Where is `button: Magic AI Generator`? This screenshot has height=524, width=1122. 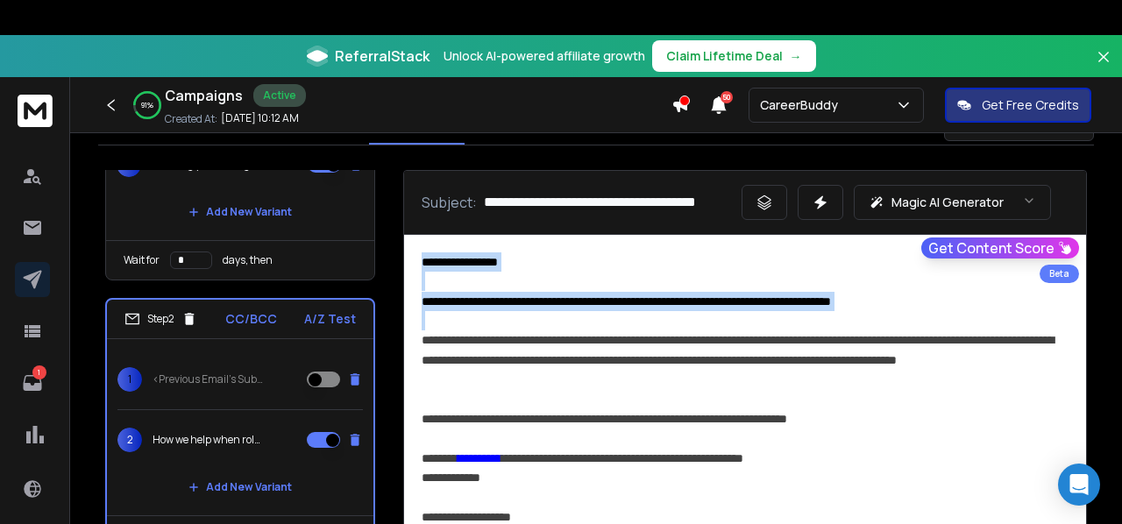 button: Magic AI Generator is located at coordinates (952, 203).